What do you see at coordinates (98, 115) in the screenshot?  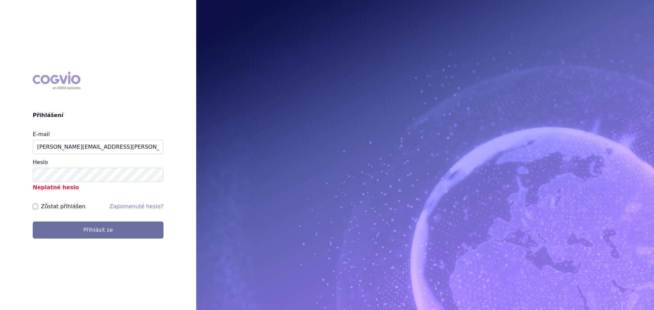 I see `h2: Přihlášení` at bounding box center [98, 115].